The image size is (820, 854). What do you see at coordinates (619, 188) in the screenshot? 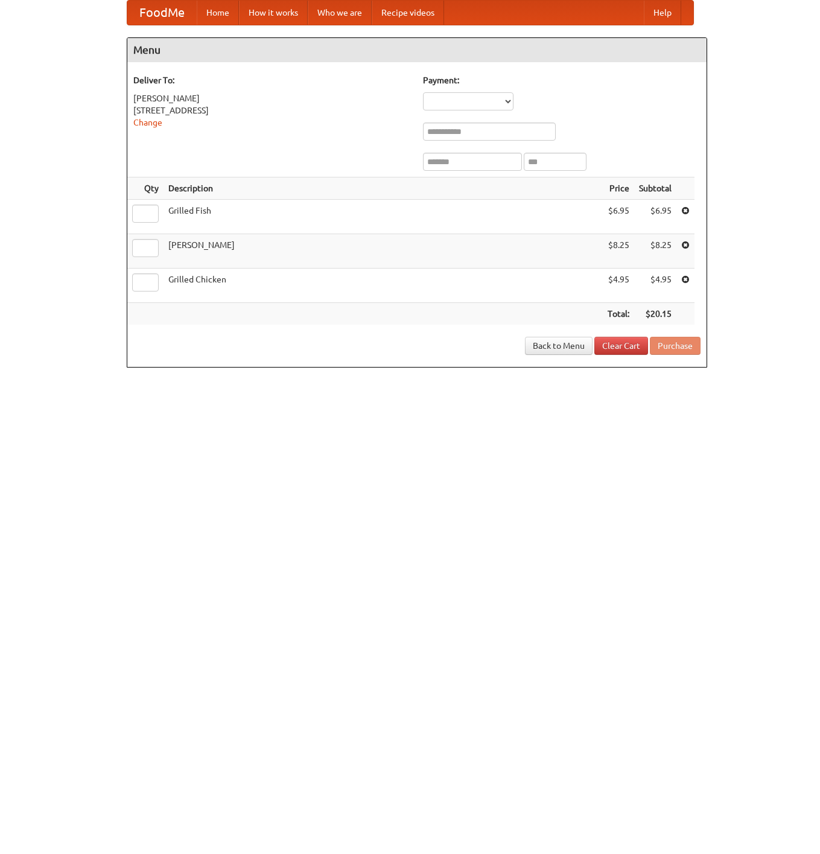
I see `th: Price` at bounding box center [619, 188].